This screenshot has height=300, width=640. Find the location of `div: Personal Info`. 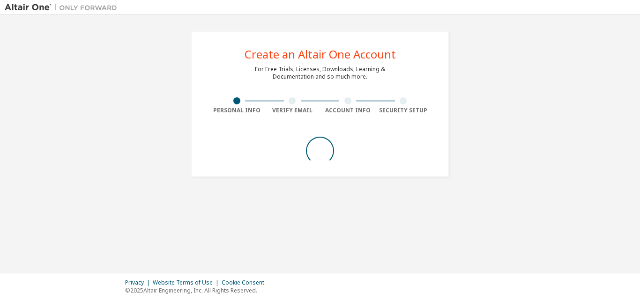

div: Personal Info is located at coordinates (237, 111).